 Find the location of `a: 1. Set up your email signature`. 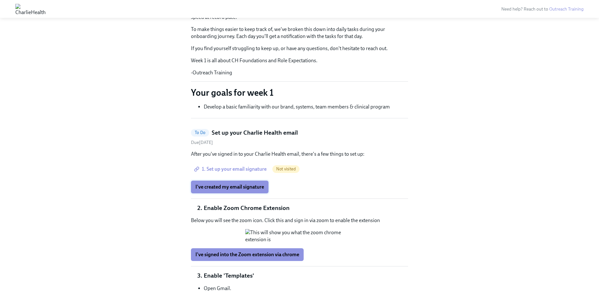

a: 1. Set up your email signature is located at coordinates (231, 169).